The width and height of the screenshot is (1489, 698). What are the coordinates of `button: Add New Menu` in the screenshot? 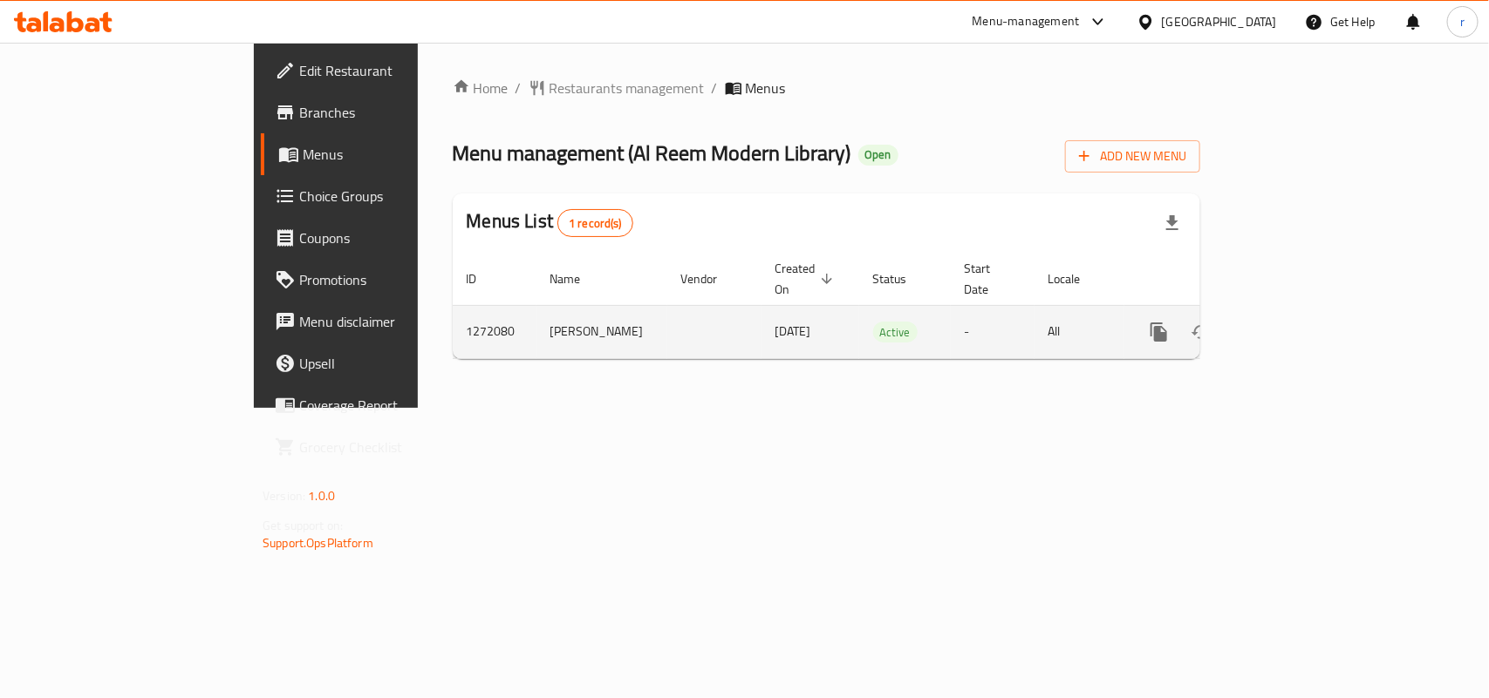 It's located at (1132, 156).